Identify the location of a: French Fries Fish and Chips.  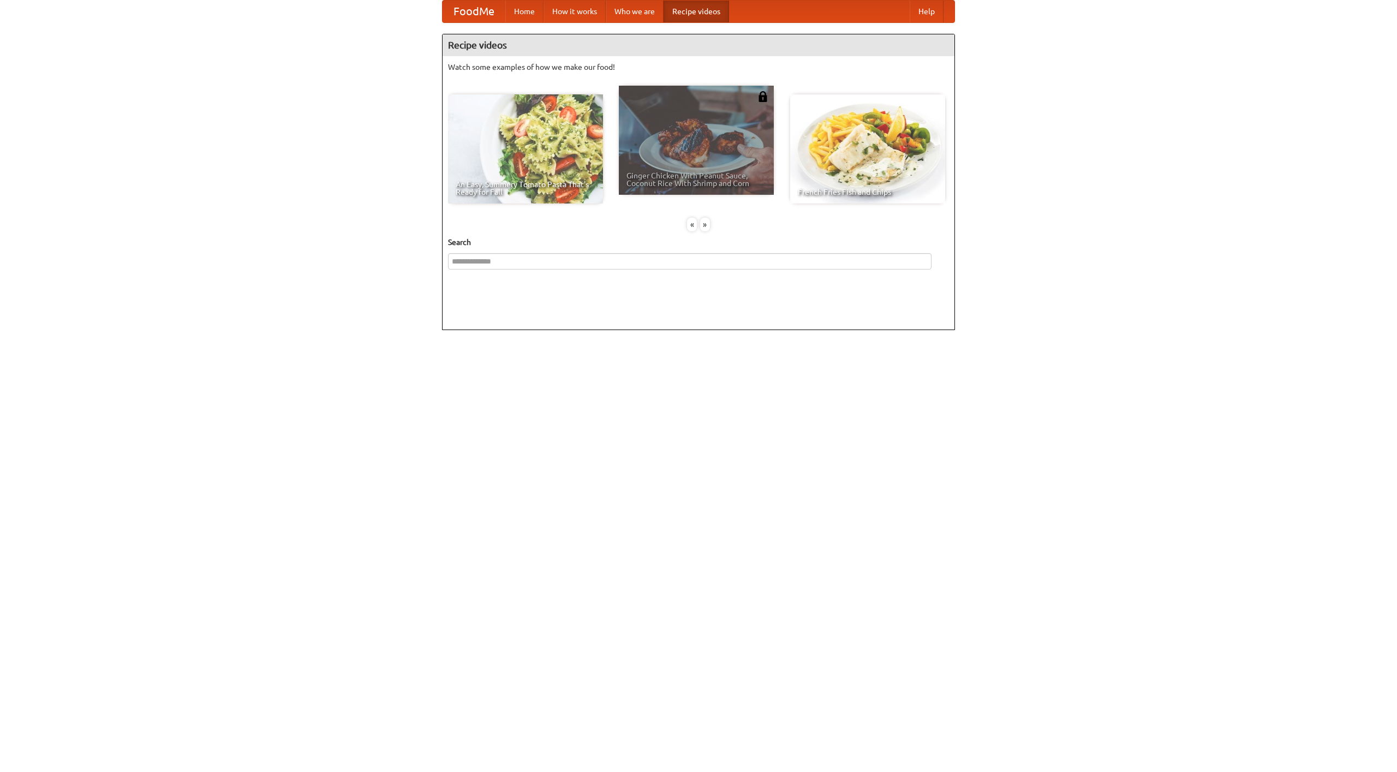
(867, 149).